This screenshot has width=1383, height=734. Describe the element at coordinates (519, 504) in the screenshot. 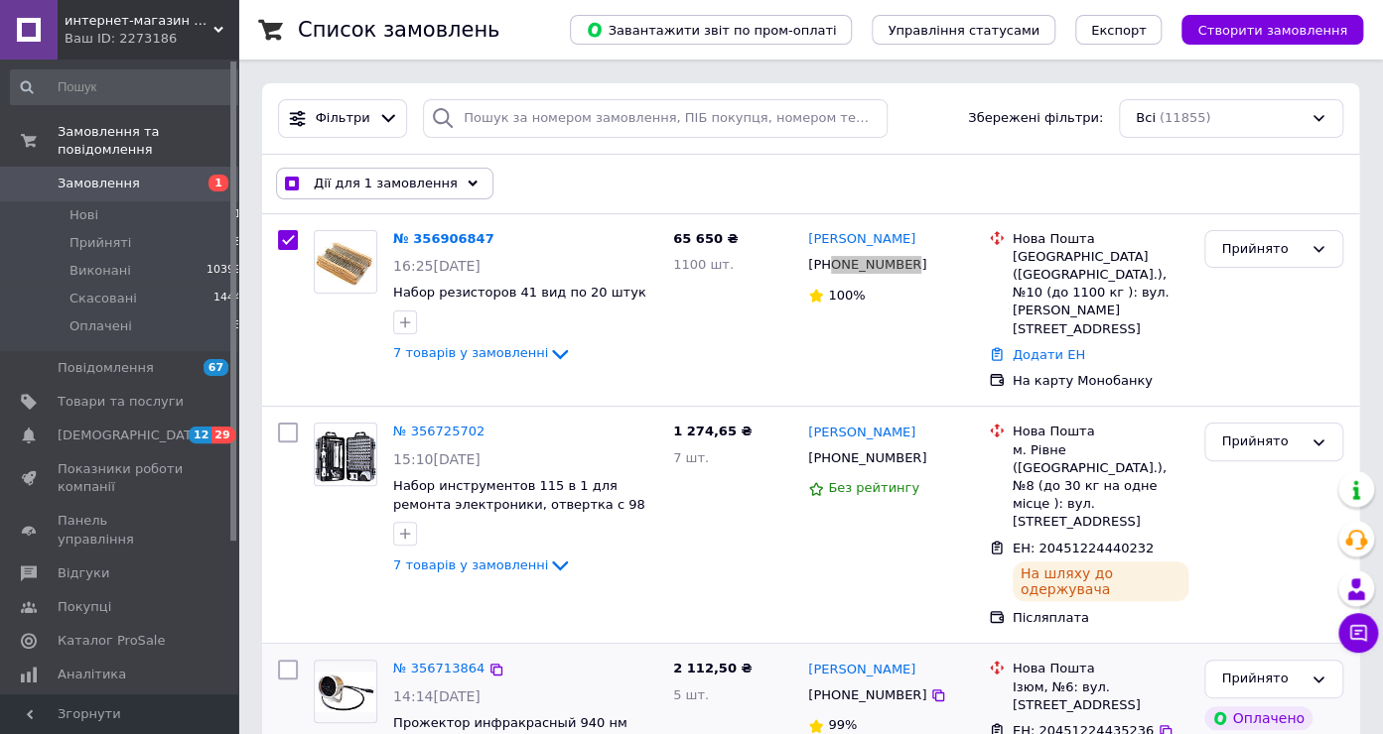

I see `span: Набор инструментов 115 в 1 для ремонта электроники, отвертка с 98 битами` at that location.